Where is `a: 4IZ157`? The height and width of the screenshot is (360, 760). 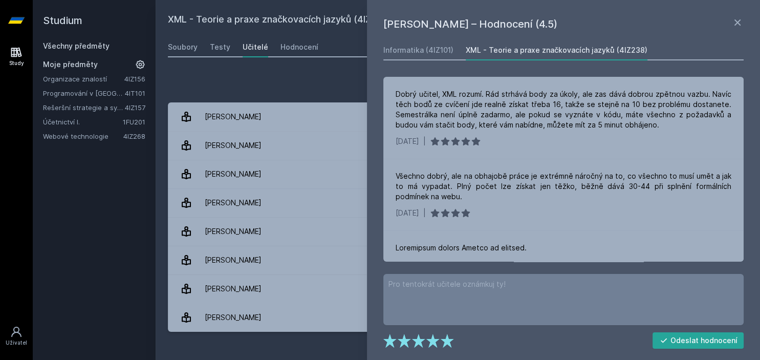
a: 4IZ157 is located at coordinates (135, 108).